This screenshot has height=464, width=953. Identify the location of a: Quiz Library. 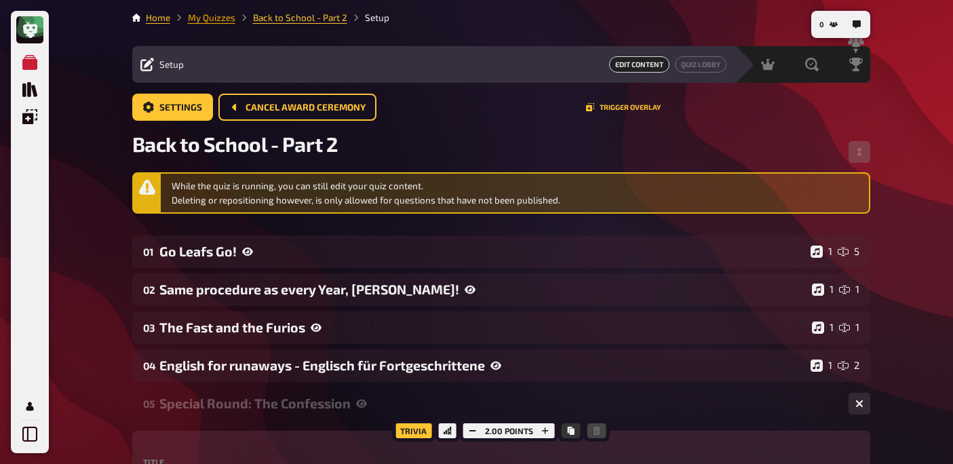
(30, 90).